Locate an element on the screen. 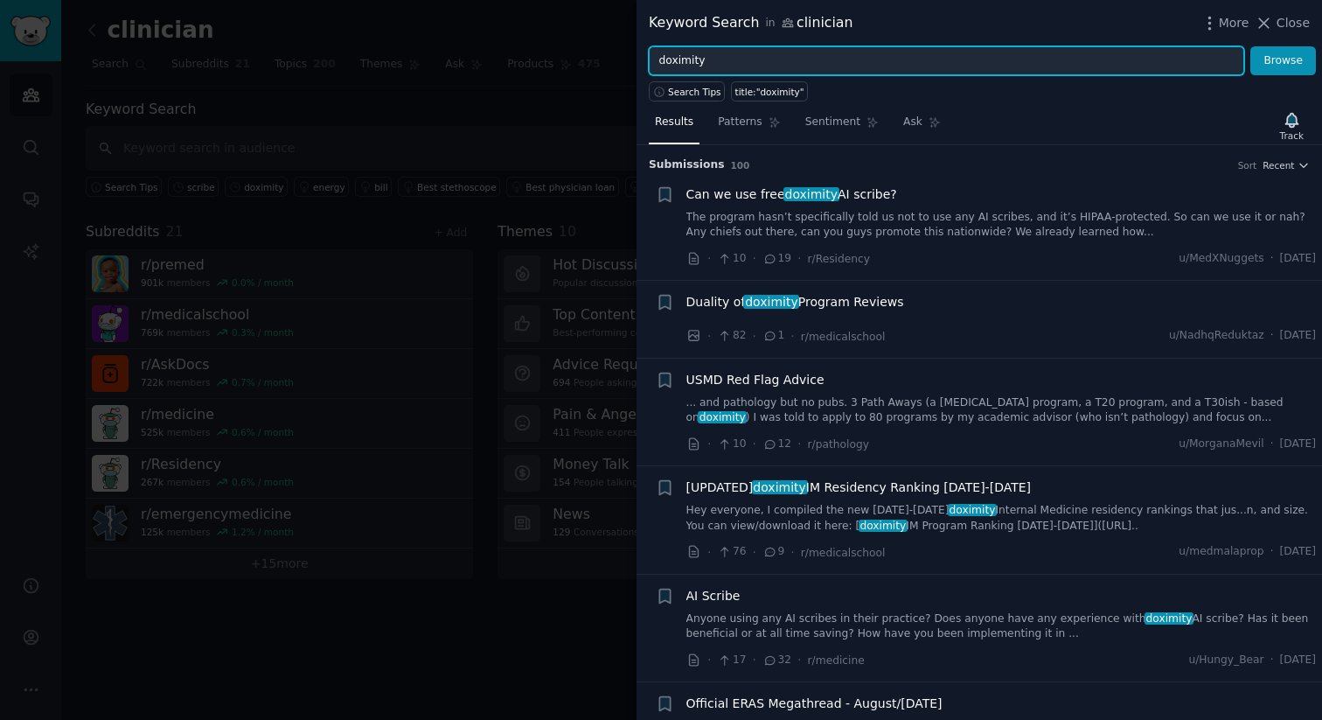  a: USMD Red Flag Advice is located at coordinates (756, 380).